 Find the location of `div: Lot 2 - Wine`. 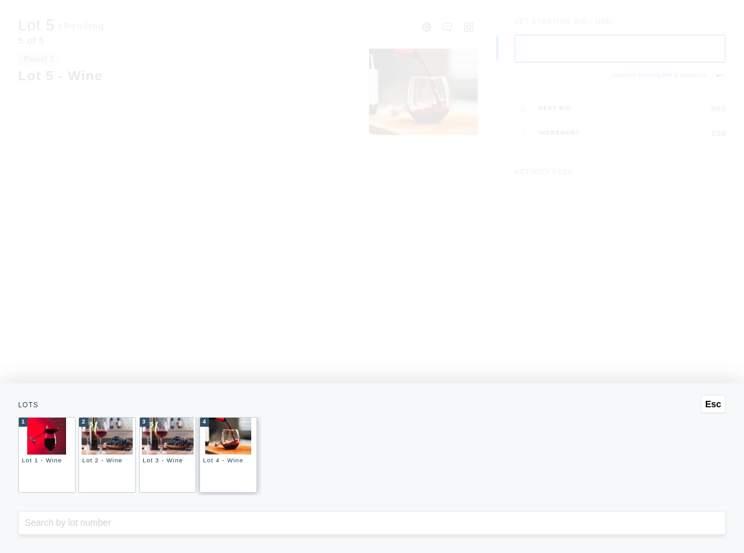

div: Lot 2 - Wine is located at coordinates (102, 460).